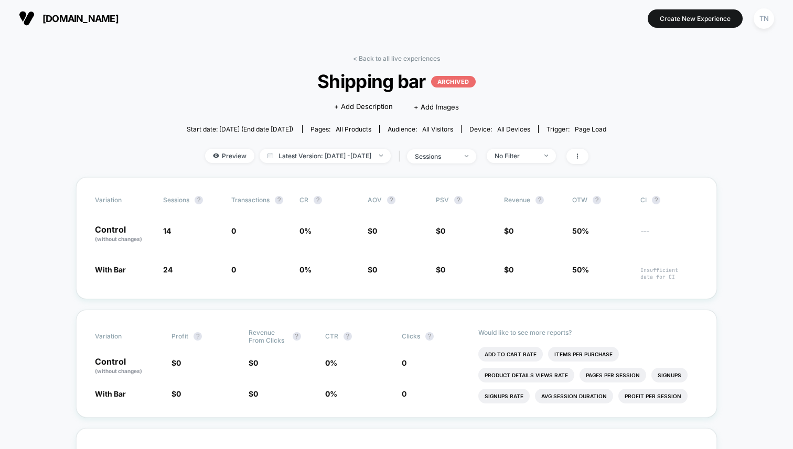 Image resolution: width=793 pixels, height=449 pixels. What do you see at coordinates (268, 337) in the screenshot?
I see `span: Revenue From Clicks` at bounding box center [268, 337].